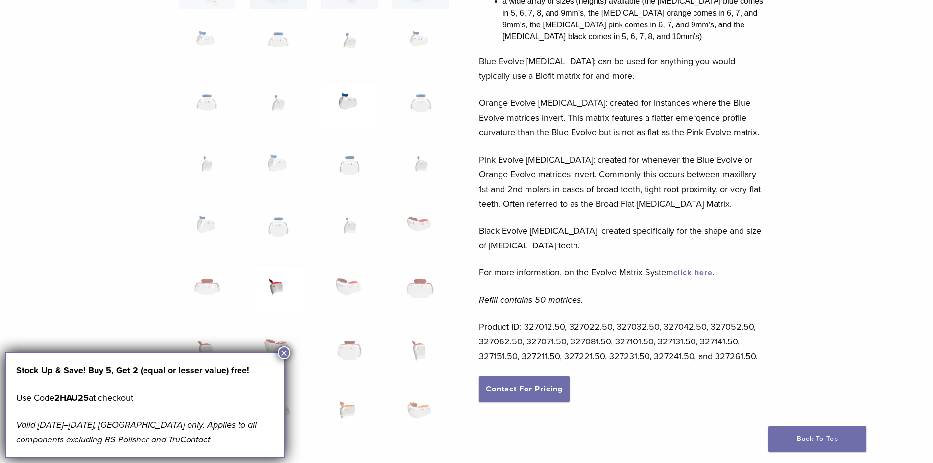  Describe the element at coordinates (693, 273) in the screenshot. I see `a: click here` at that location.